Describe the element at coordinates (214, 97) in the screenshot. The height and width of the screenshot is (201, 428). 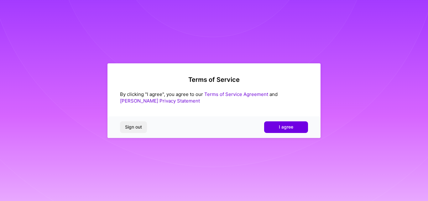
I see `div: By clicking "I agree", you agree to our and` at that location.